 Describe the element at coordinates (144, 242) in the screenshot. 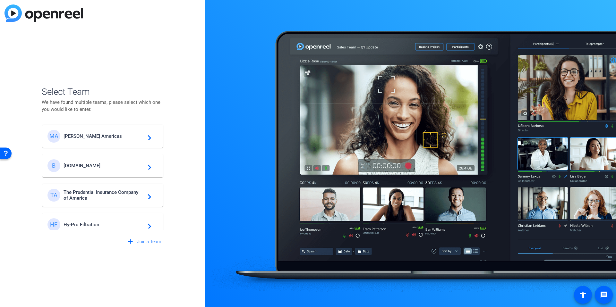

I see `button: Join a Team` at that location.